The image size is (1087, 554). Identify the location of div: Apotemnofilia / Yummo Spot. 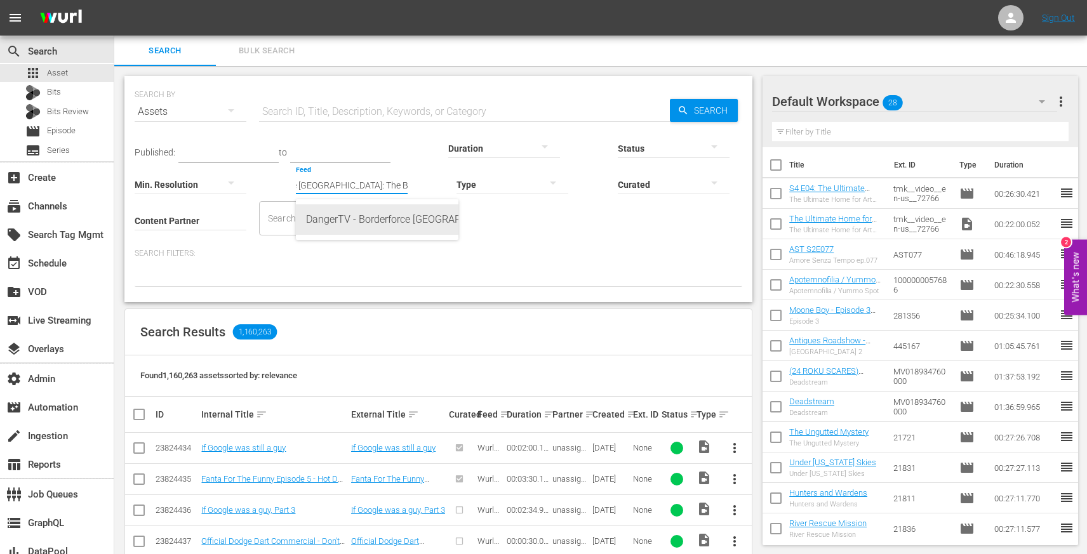
(836, 291).